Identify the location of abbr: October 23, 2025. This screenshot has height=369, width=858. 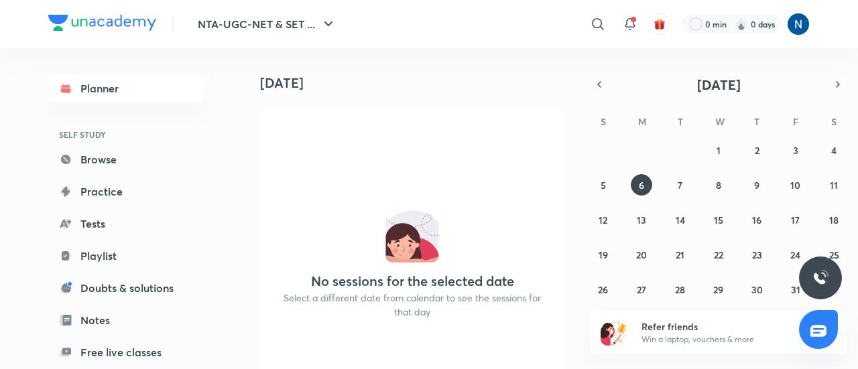
(757, 255).